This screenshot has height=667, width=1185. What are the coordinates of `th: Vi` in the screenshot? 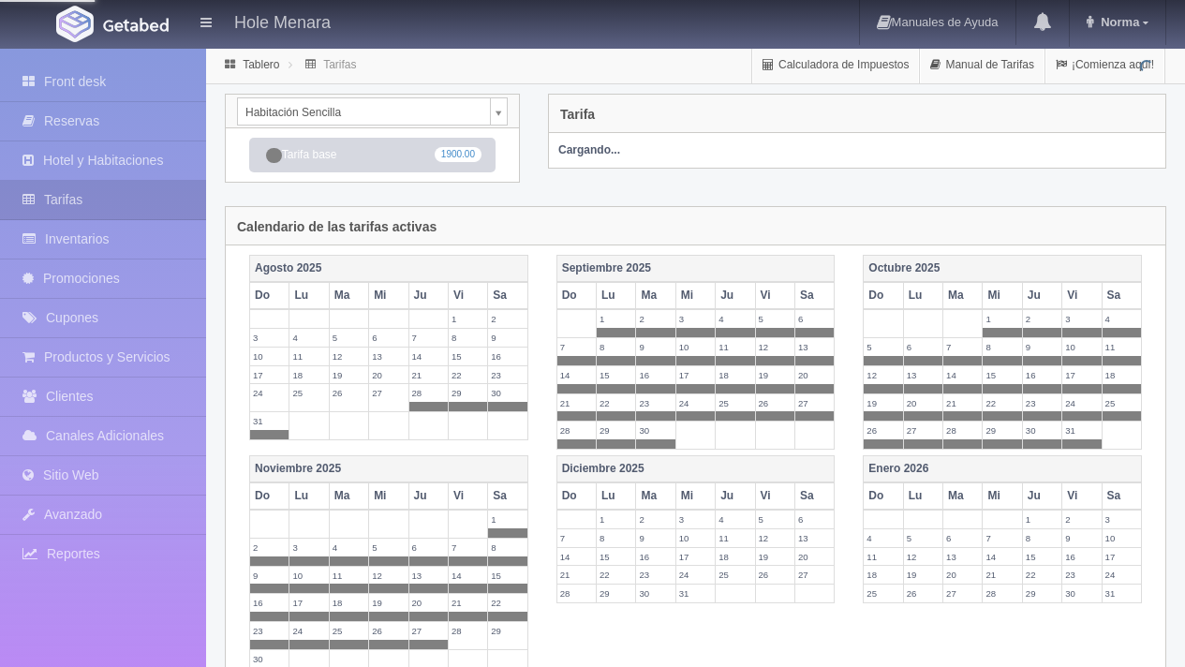 It's located at (468, 496).